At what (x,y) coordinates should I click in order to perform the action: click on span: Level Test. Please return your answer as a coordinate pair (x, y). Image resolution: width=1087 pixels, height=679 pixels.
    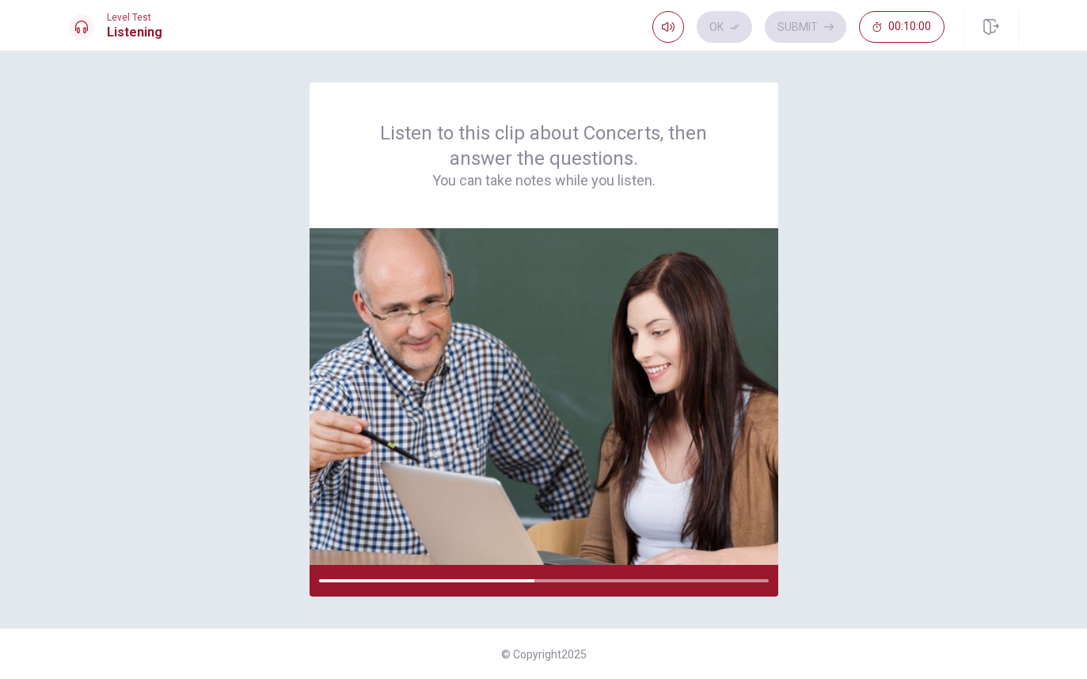
    Looking at the image, I should click on (135, 17).